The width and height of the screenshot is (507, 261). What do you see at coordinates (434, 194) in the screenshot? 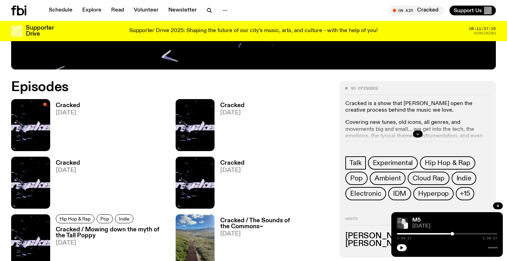
I see `span: Hyperpop` at bounding box center [434, 194].